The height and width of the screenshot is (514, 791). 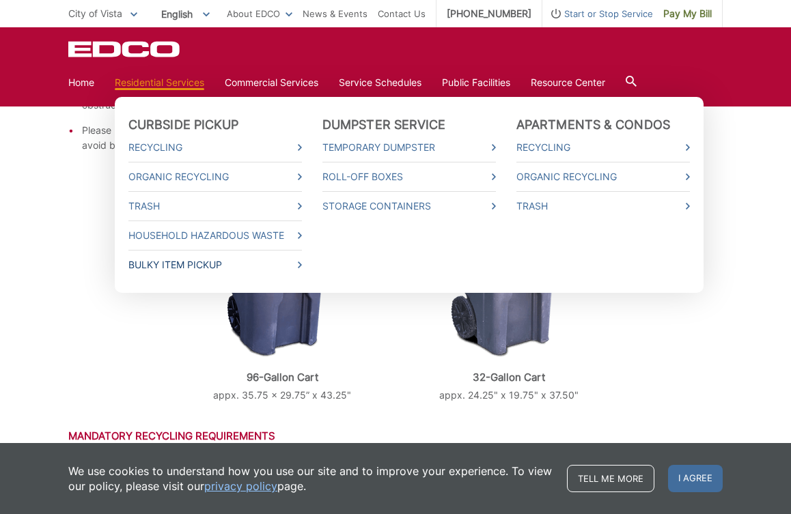 What do you see at coordinates (271, 83) in the screenshot?
I see `a: Commercial Services` at bounding box center [271, 83].